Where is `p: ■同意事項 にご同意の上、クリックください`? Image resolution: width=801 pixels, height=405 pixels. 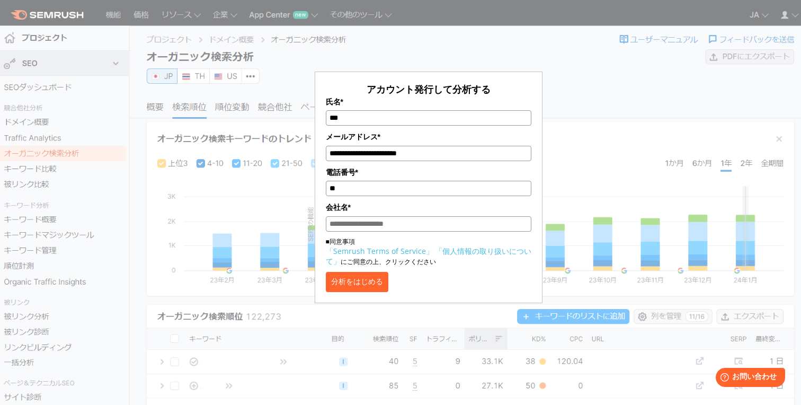 p: ■同意事項 にご同意の上、クリックください is located at coordinates (428, 251).